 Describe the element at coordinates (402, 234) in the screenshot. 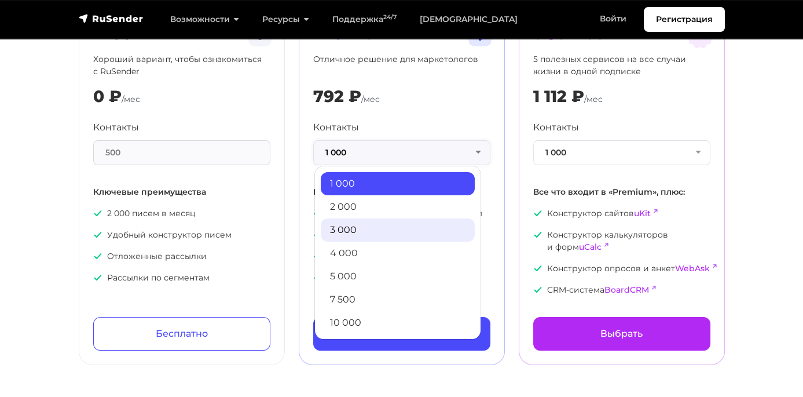

I see `p: Приоритетная поддержка` at that location.